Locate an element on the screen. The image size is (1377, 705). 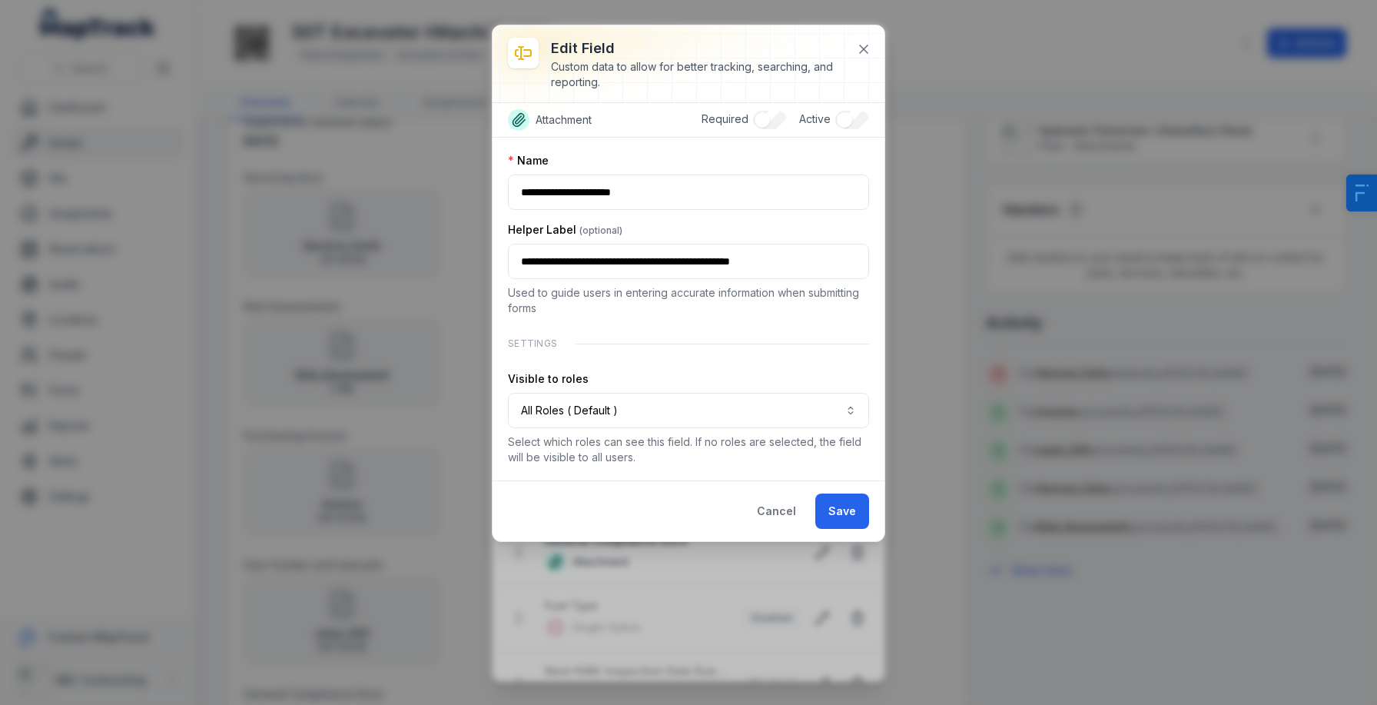
h3: Edit field is located at coordinates (698, 48).